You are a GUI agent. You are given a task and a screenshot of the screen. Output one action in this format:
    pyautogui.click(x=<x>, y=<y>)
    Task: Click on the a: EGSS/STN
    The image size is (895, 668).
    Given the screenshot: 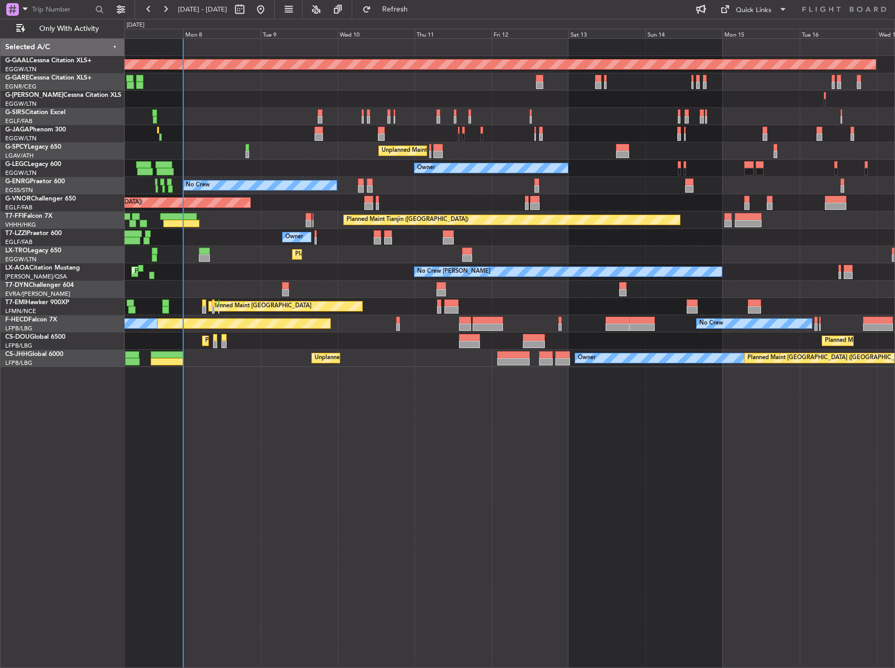 What is the action you would take?
    pyautogui.click(x=19, y=190)
    